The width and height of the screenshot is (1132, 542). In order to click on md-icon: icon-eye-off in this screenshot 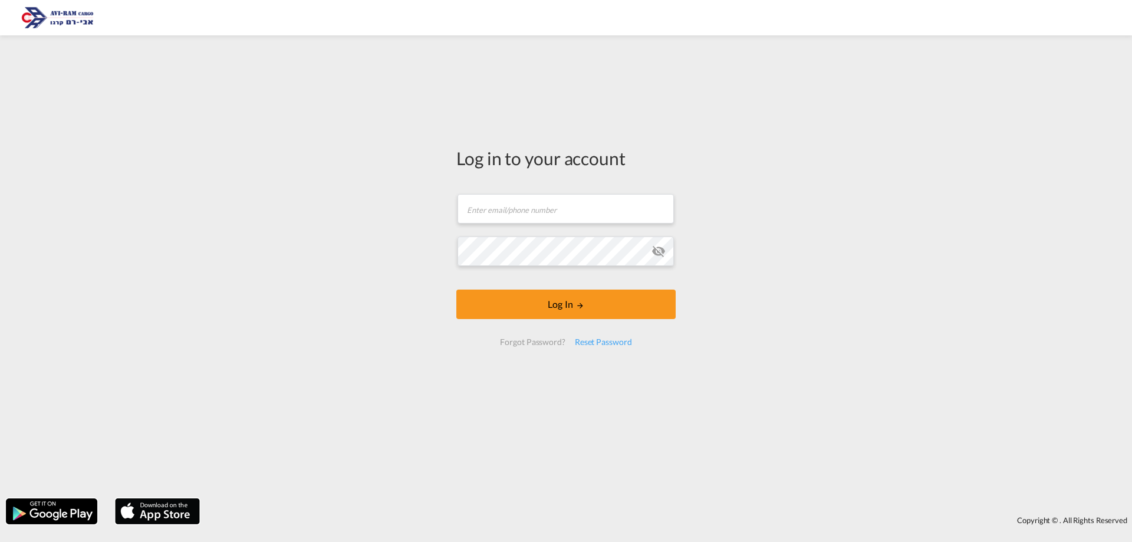, I will do `click(659, 251)`.